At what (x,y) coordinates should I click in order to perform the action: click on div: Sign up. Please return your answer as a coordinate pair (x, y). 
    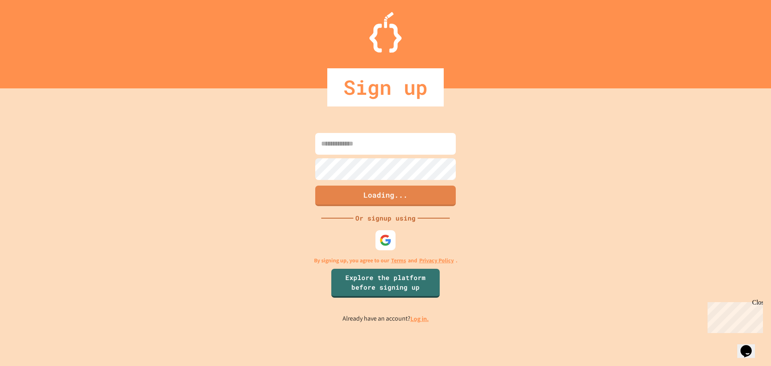
    Looking at the image, I should click on (385, 87).